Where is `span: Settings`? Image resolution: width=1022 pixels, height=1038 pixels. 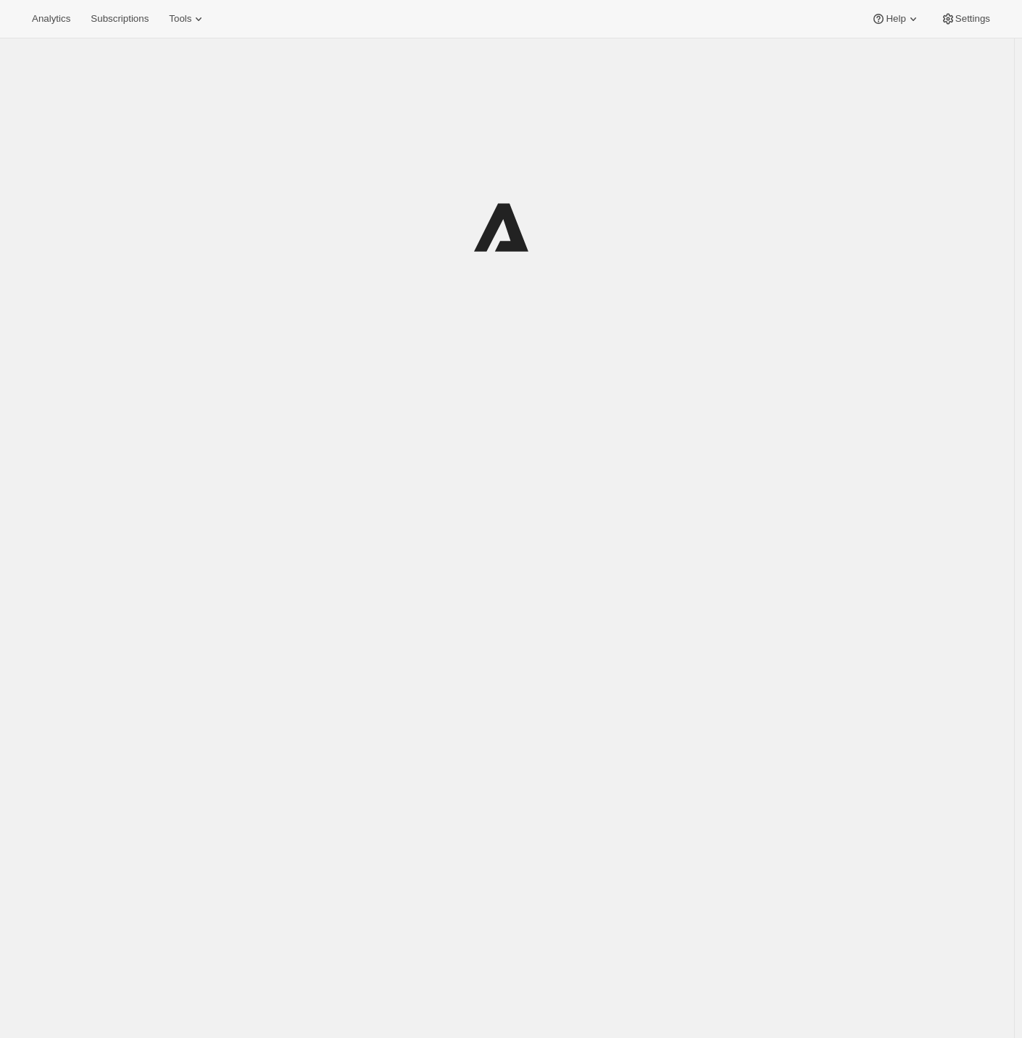 span: Settings is located at coordinates (973, 19).